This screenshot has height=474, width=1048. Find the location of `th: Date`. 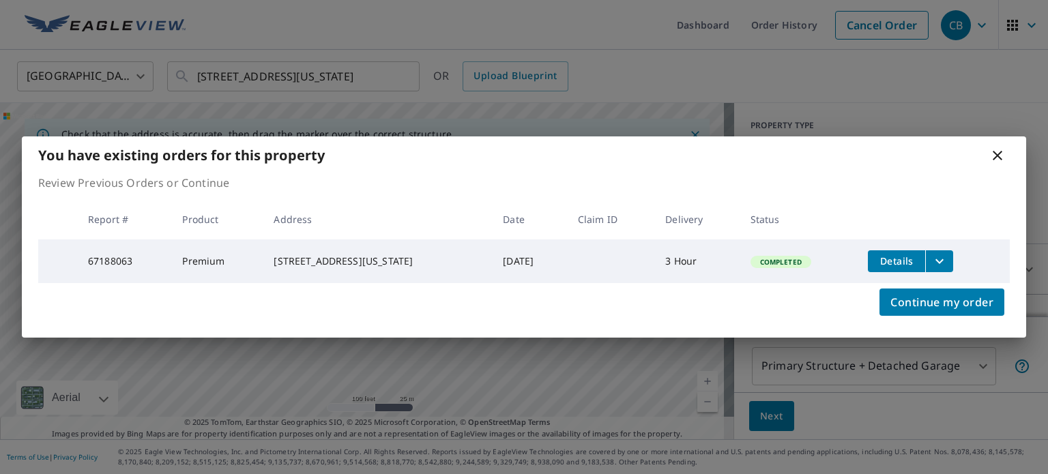

th: Date is located at coordinates (530, 219).